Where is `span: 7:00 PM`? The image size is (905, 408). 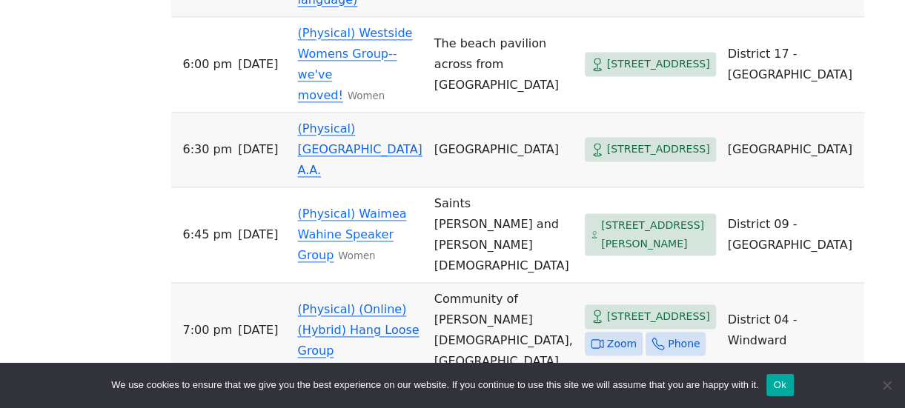 span: 7:00 PM is located at coordinates (208, 331).